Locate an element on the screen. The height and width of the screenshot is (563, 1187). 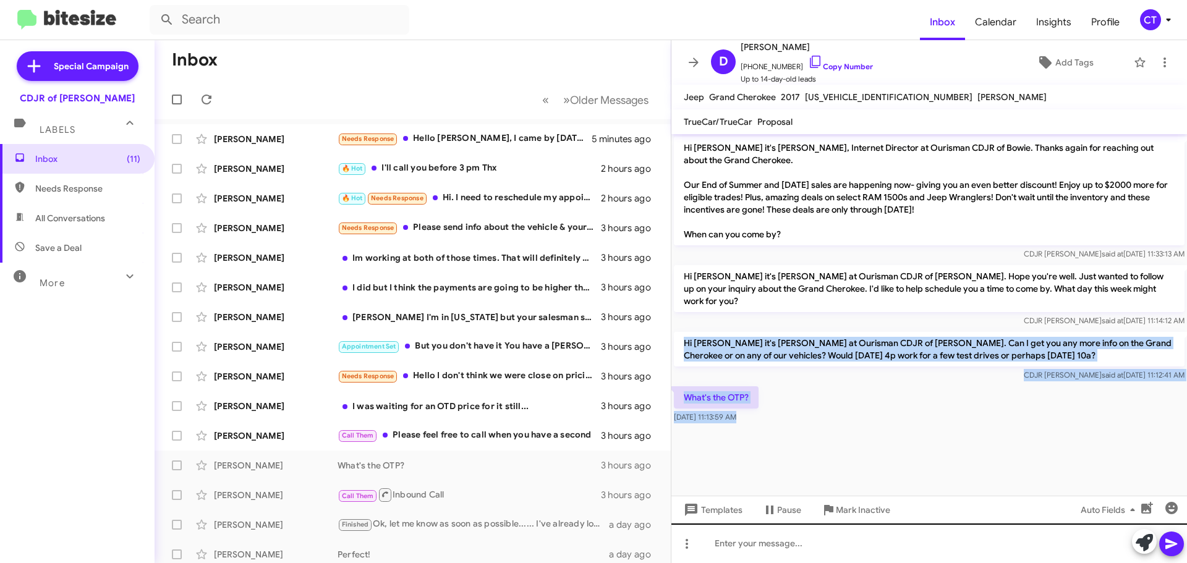
span: Proposal is located at coordinates (775, 122).